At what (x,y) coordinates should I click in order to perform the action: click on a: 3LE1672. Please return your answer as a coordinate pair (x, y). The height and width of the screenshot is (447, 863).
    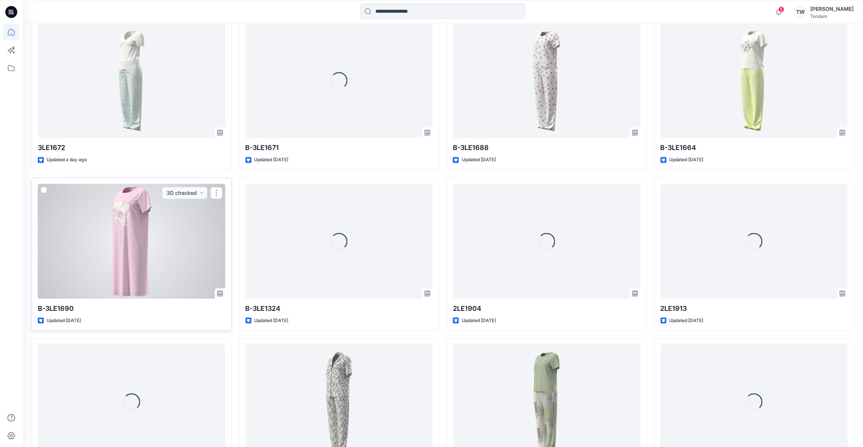
    Looking at the image, I should click on (131, 81).